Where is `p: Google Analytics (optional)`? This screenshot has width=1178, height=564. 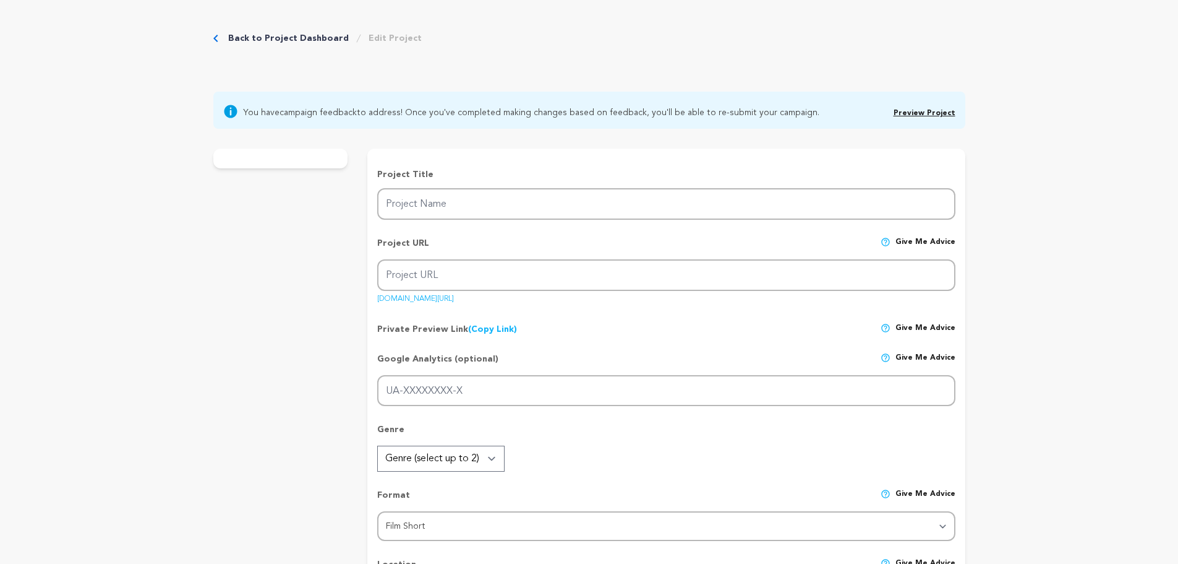
p: Google Analytics (optional) is located at coordinates (438, 364).